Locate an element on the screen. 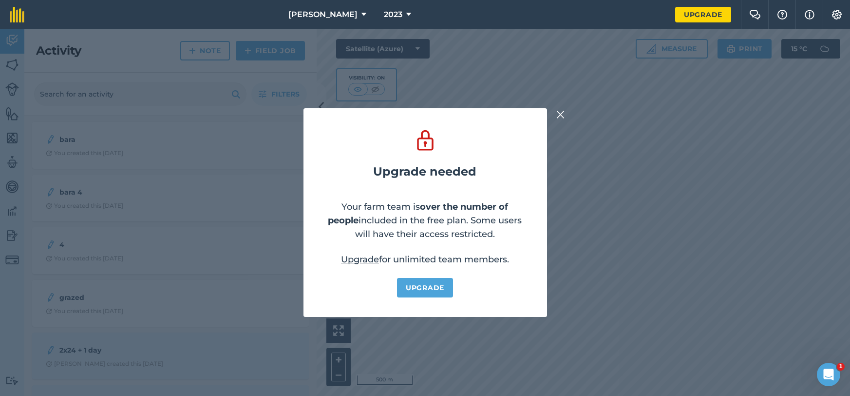 The height and width of the screenshot is (396, 850). img: A question mark icon is located at coordinates (783, 15).